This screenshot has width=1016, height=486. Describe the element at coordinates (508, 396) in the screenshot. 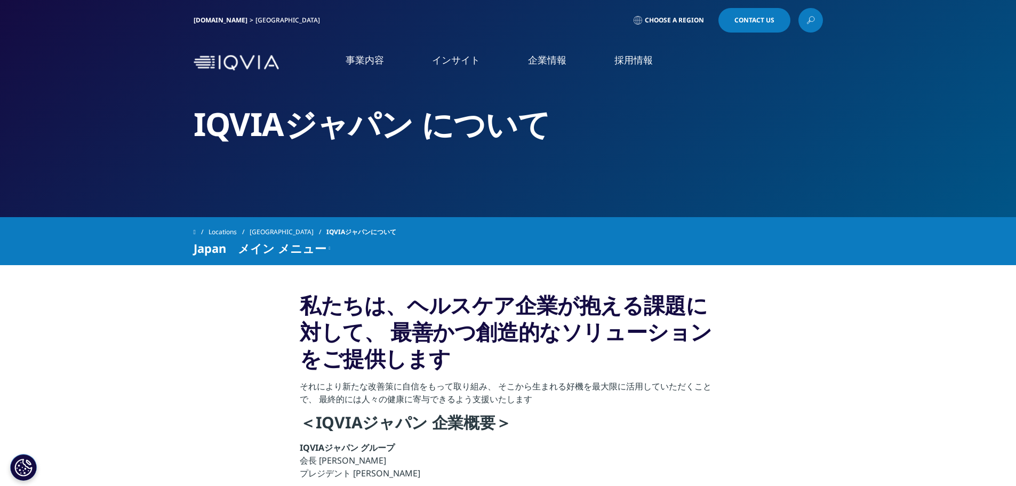

I see `p: それにより新たな改善策に自信をもって取り組み、 そこから生まれる好機を最大限に活用していただくことで、 最終的には人々の健康に寄与できるよう支援いたします` at that location.